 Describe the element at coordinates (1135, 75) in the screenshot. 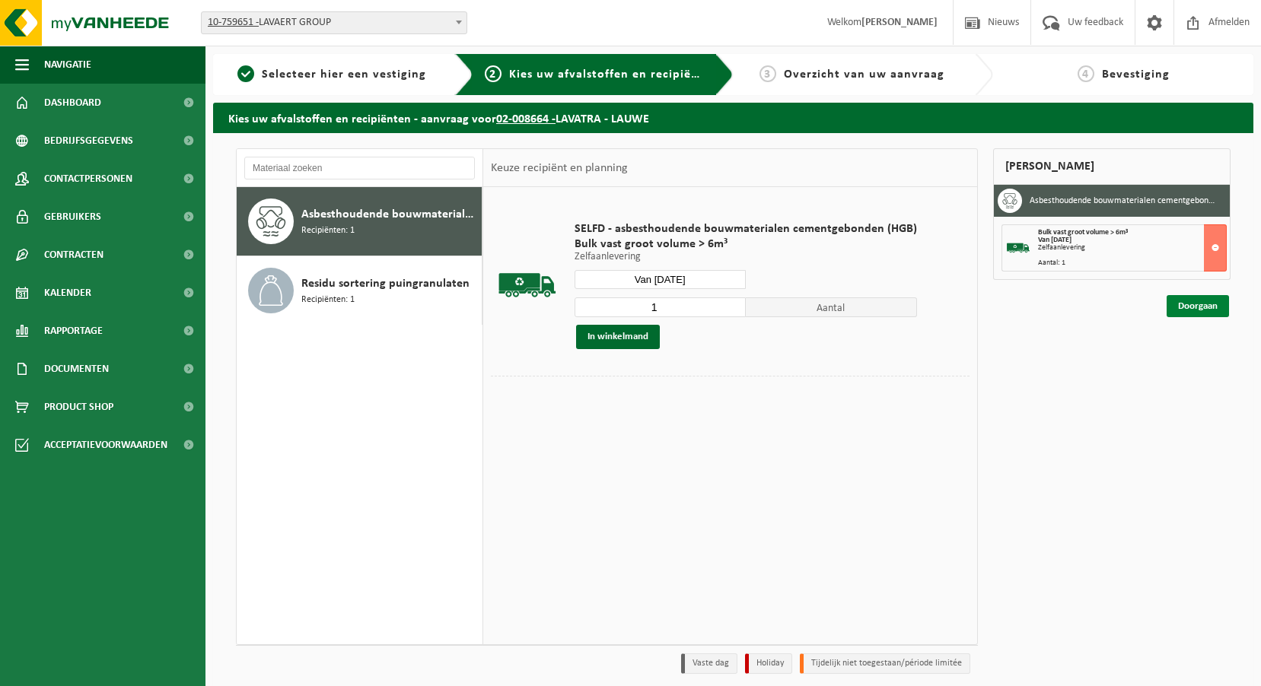

I see `span: Bevestiging` at that location.